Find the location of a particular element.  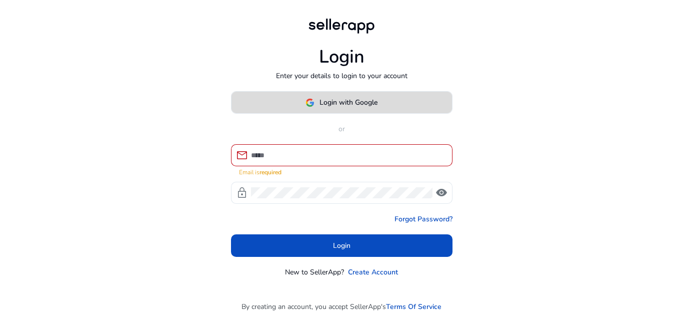

span: Login is located at coordinates (342, 245).